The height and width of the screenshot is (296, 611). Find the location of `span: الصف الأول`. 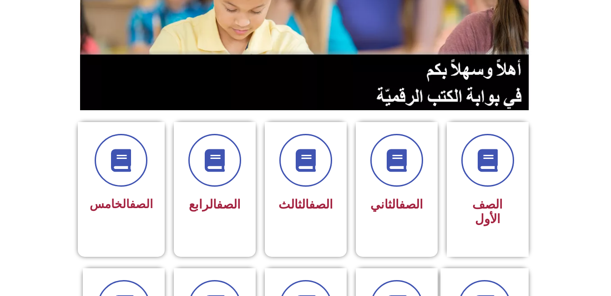

span: الصف الأول is located at coordinates (487, 212).